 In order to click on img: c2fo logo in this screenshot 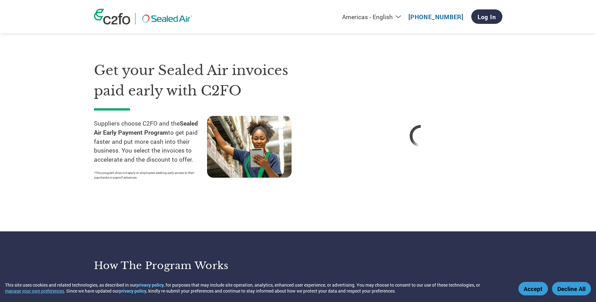, I will do `click(112, 17)`.